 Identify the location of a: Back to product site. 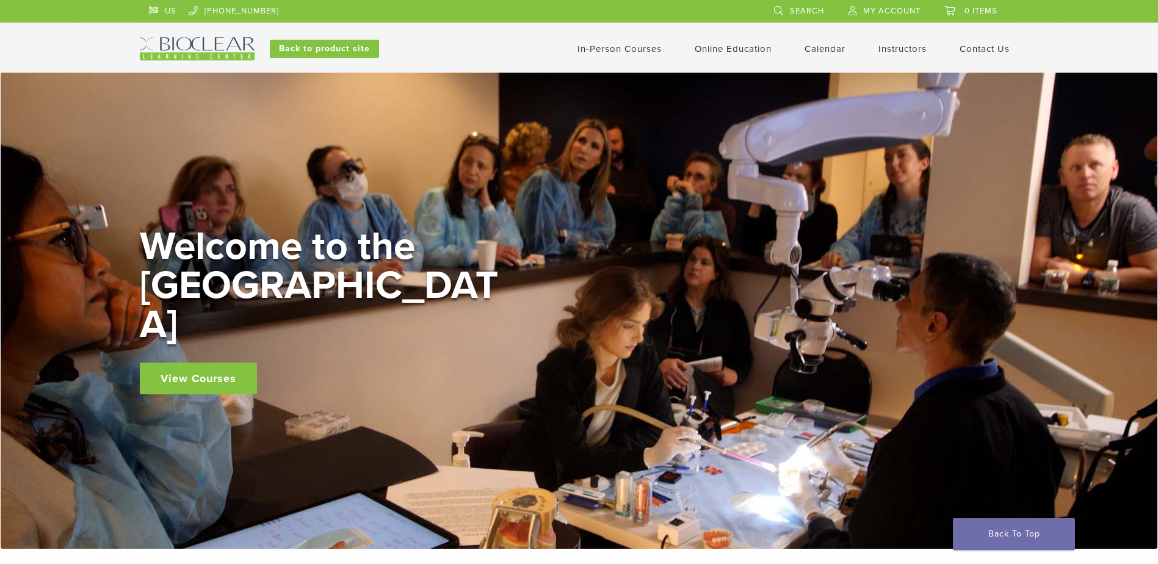
(324, 49).